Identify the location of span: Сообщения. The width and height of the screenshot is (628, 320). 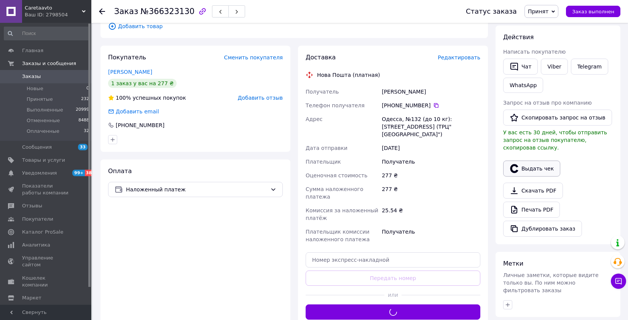
(37, 147).